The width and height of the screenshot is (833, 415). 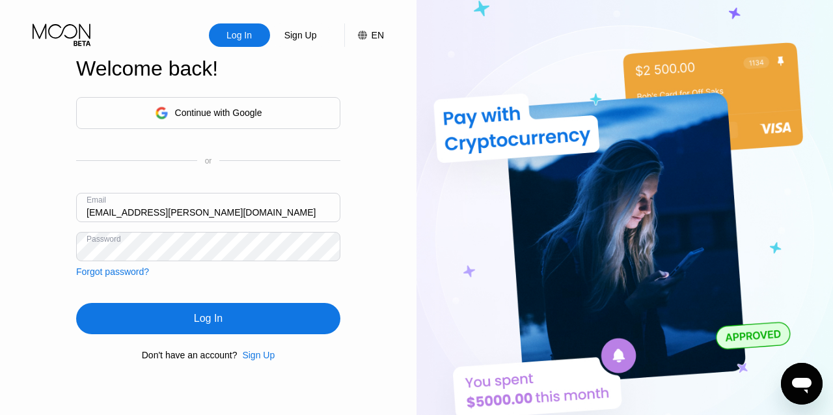 I want to click on div: or, so click(x=208, y=161).